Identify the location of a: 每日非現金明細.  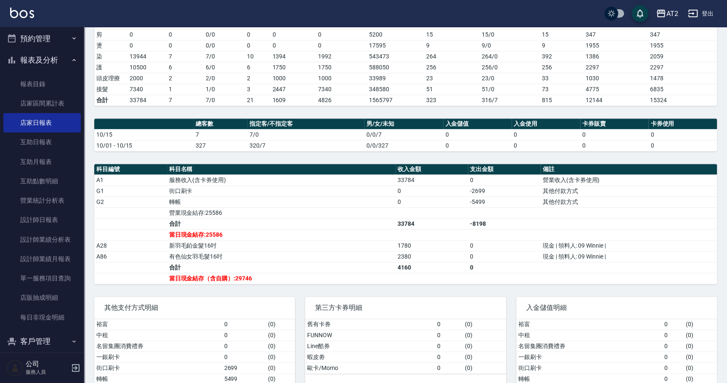
(42, 317).